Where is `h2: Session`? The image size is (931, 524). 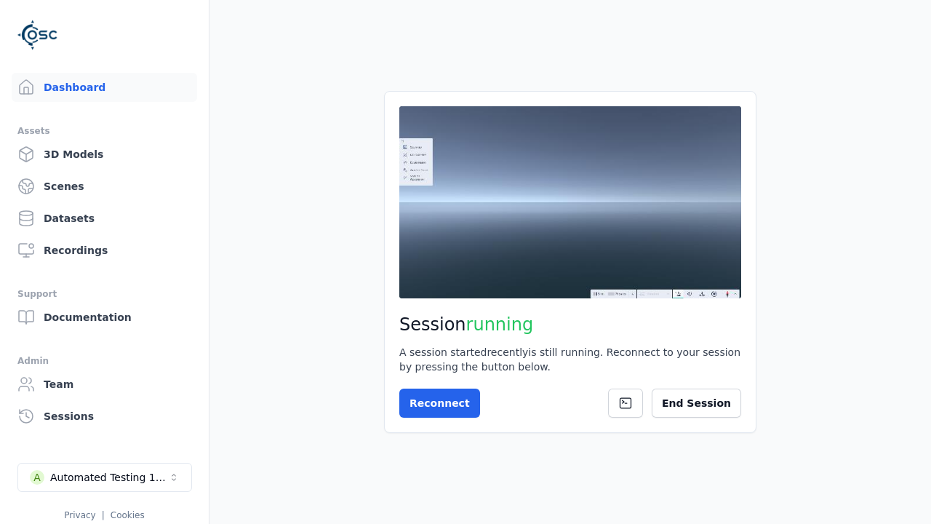 h2: Session is located at coordinates (570, 324).